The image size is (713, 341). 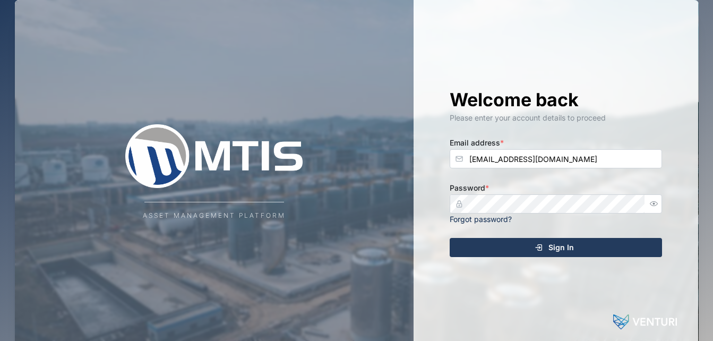 What do you see at coordinates (480, 219) in the screenshot?
I see `a: Forgot password?` at bounding box center [480, 219].